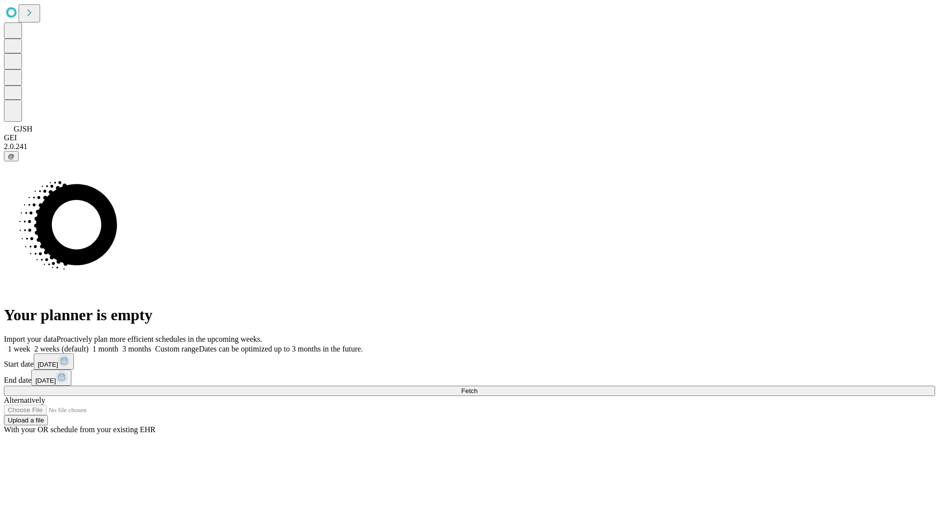 This screenshot has width=939, height=528. I want to click on h1: Your planner is empty, so click(470, 315).